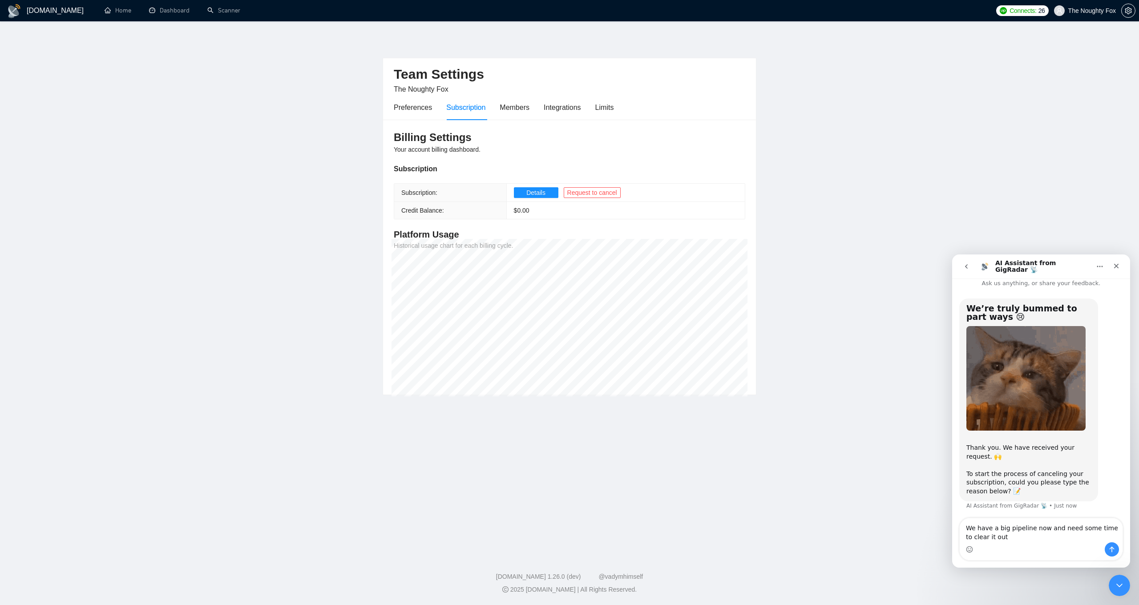  Describe the element at coordinates (17, 295) in the screenshot. I see `button: Emoji picker` at that location.